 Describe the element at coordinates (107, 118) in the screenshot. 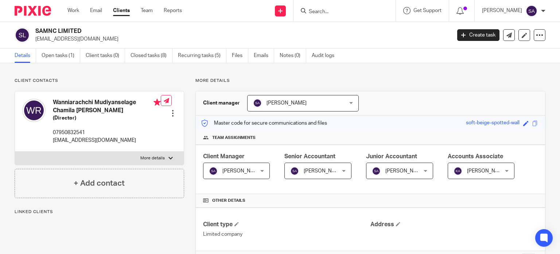

I see `h5: (Director)` at that location.